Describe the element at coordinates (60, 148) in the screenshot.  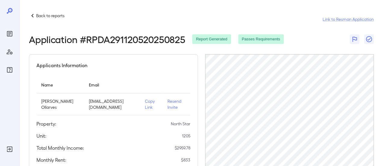
I see `h5: Total Monthly Income:` at that location.